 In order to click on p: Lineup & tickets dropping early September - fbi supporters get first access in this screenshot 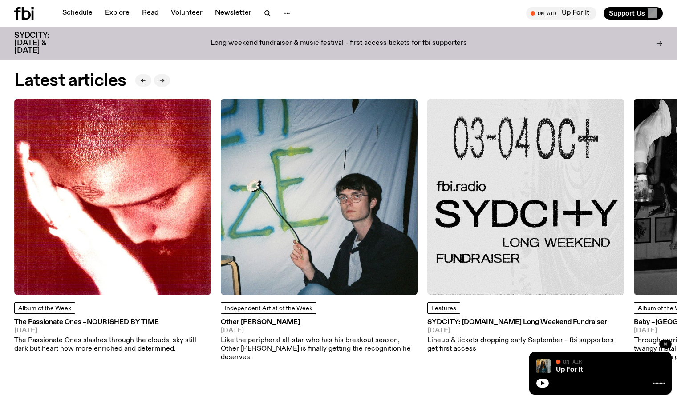, I will do `click(525, 345)`.